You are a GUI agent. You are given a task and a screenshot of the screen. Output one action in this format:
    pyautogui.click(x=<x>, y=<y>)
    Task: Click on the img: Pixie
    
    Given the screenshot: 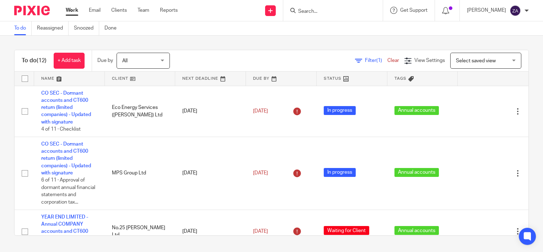 What is the action you would take?
    pyautogui.click(x=32, y=10)
    